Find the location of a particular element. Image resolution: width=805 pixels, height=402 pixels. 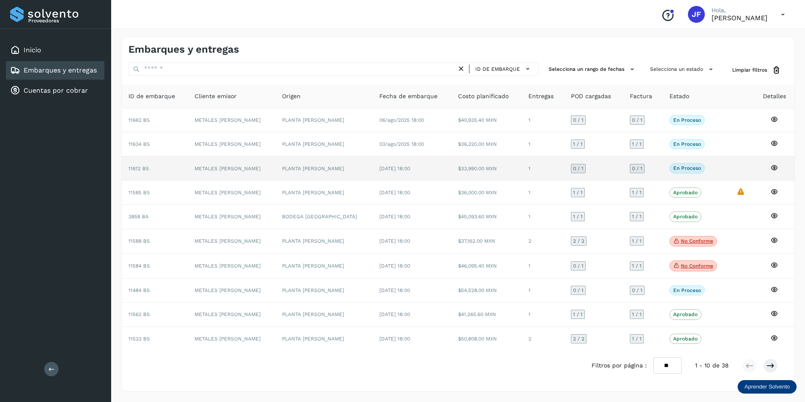

span: 06/ago/2025 18:00 is located at coordinates (402, 120).